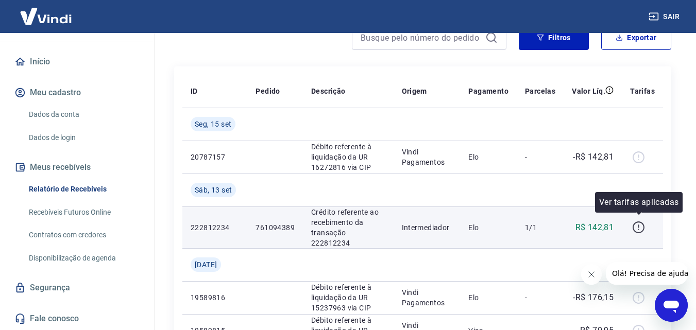  Describe the element at coordinates (593, 298) in the screenshot. I see `p: -R$ 176,15` at that location.